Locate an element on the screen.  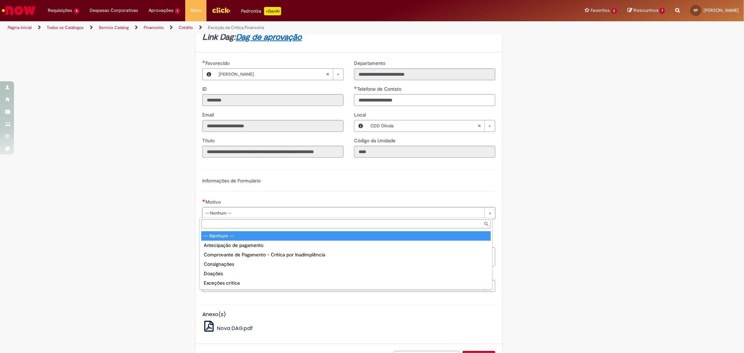
div: Consignações is located at coordinates (346, 264).